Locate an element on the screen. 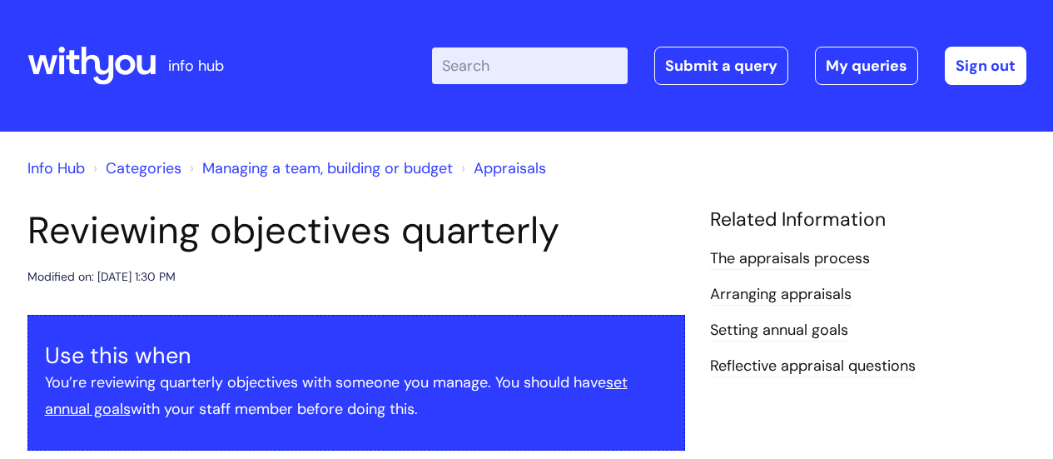 Image resolution: width=1053 pixels, height=459 pixels. a: Appraisals is located at coordinates (509, 168).